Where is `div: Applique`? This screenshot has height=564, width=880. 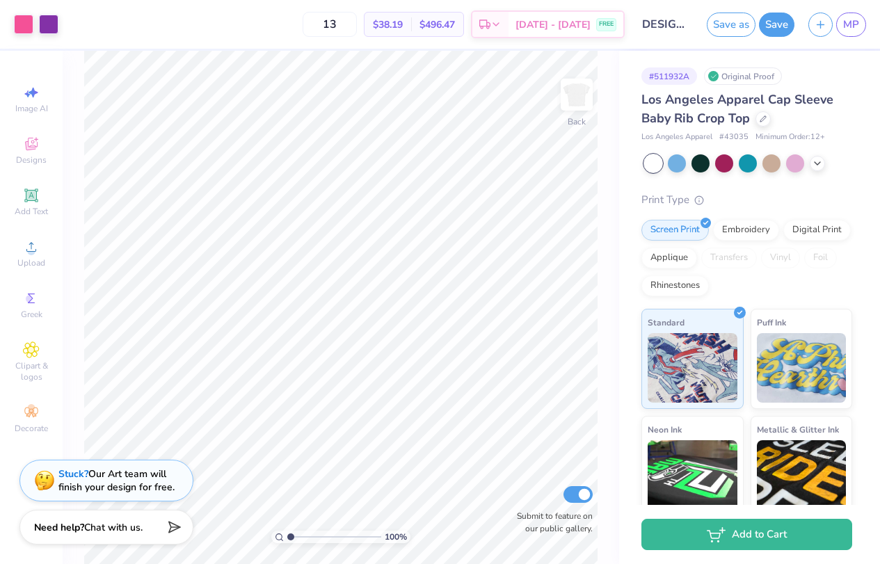
div: Applique is located at coordinates (669, 258).